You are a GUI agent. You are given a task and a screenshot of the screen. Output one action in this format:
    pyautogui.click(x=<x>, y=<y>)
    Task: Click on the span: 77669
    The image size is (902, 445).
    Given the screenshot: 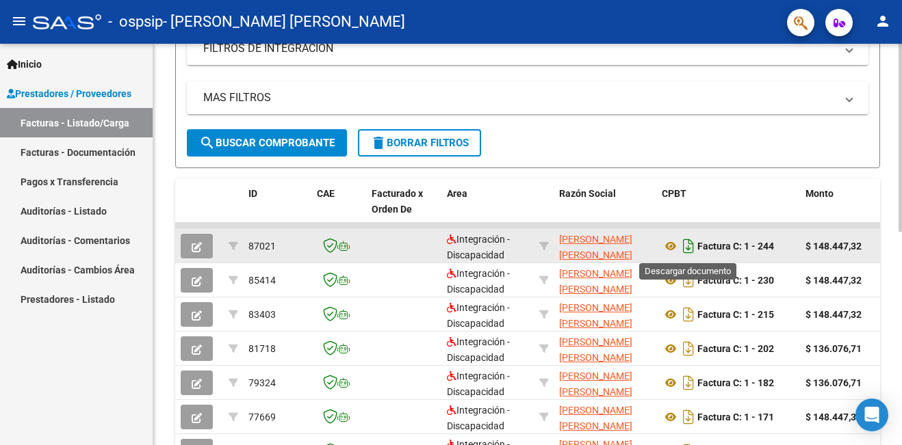 What is the action you would take?
    pyautogui.click(x=262, y=417)
    